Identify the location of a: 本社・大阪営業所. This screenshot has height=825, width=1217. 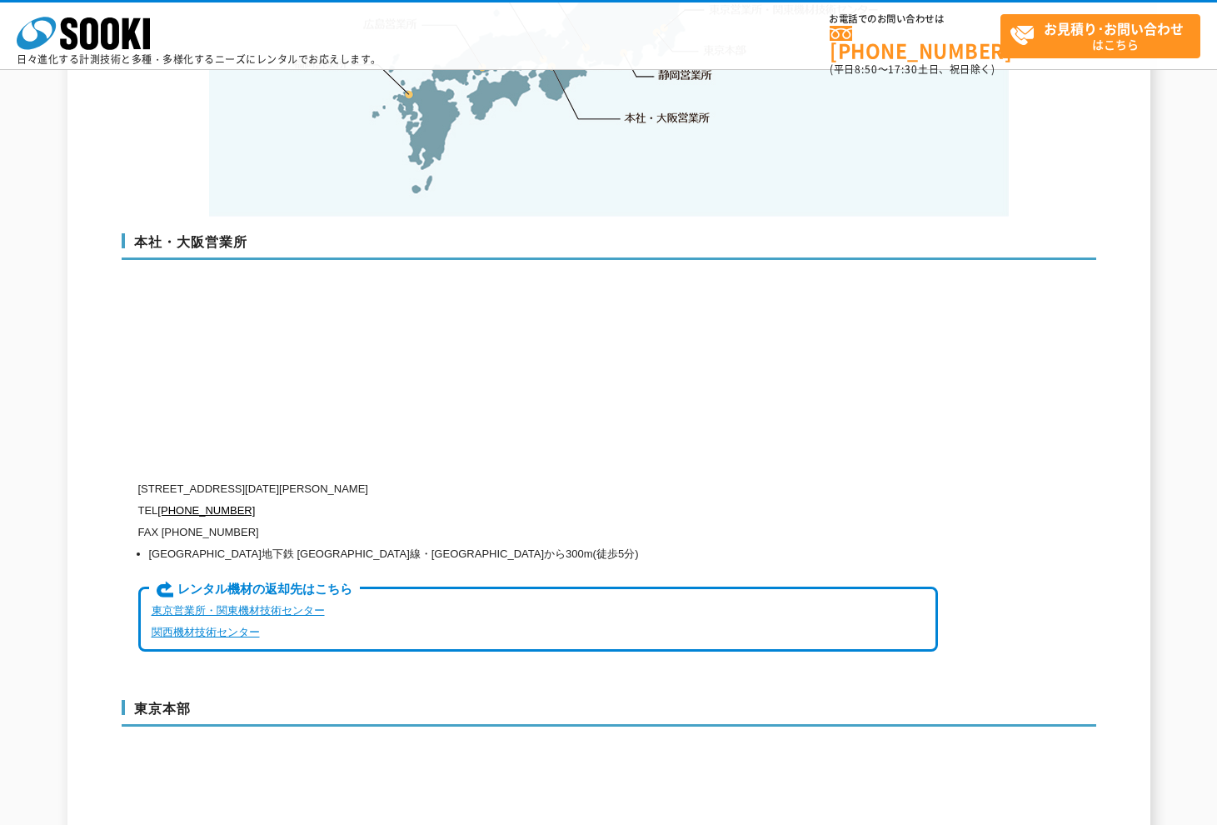
(667, 117).